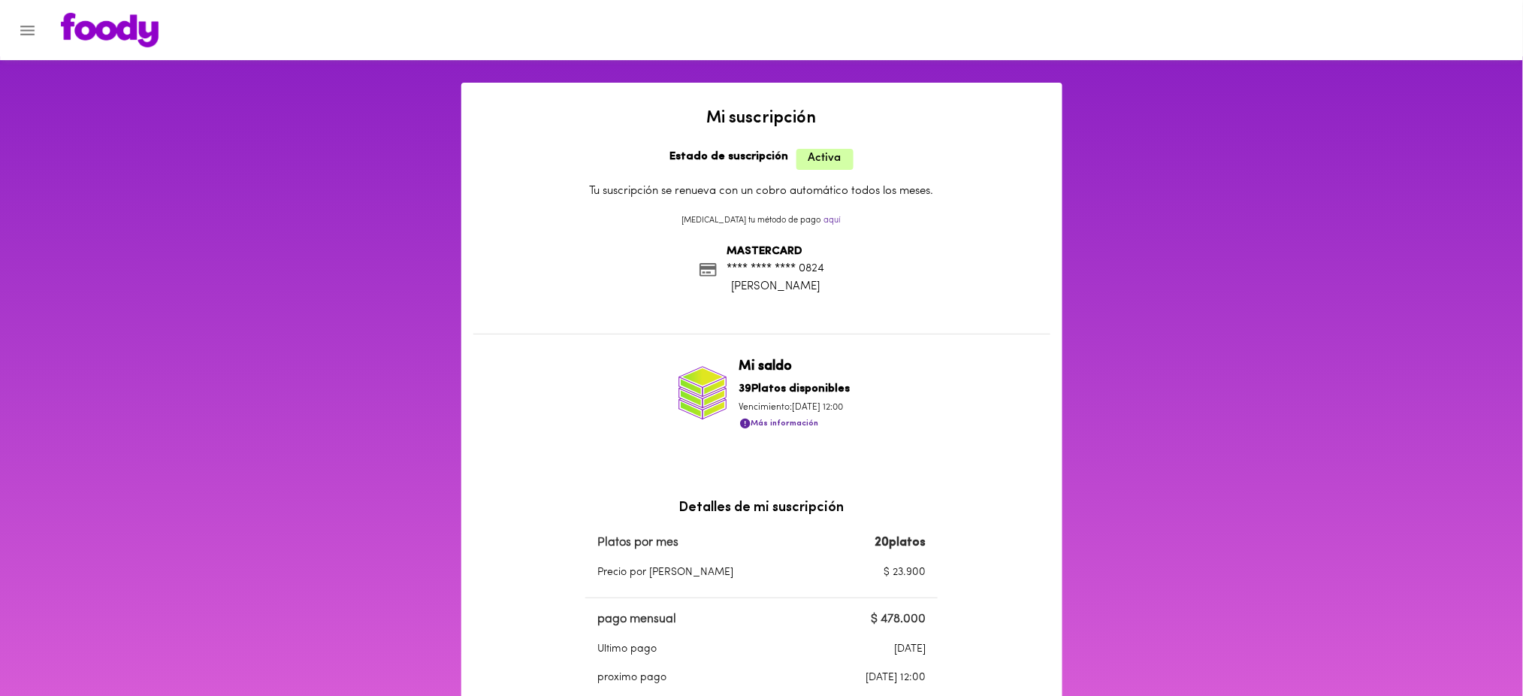 This screenshot has height=696, width=1523. Describe the element at coordinates (765, 367) in the screenshot. I see `b: Mi saldo` at that location.